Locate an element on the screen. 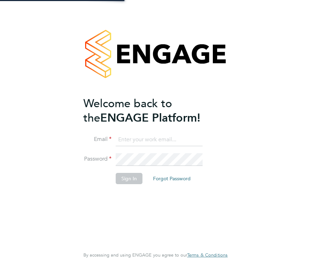 This screenshot has height=272, width=311. h2: ENGAGE Platform! is located at coordinates (152, 111).